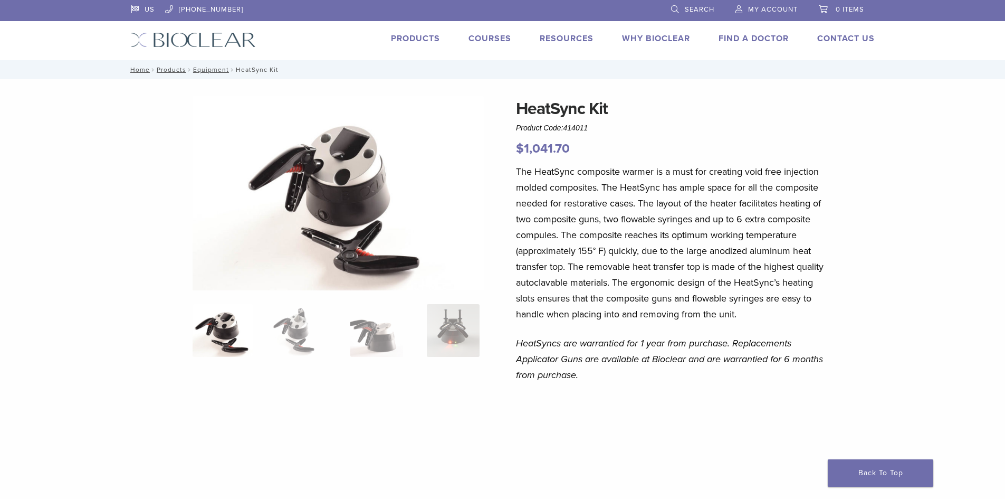 The image size is (1005, 499). I want to click on img: HeatSync Kit - Image 3, so click(377, 330).